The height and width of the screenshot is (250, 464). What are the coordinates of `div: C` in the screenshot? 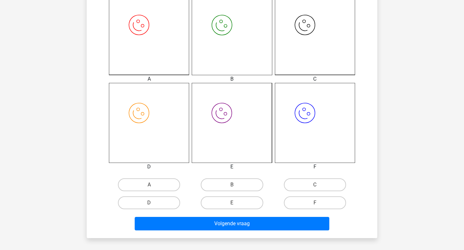 It's located at (315, 79).